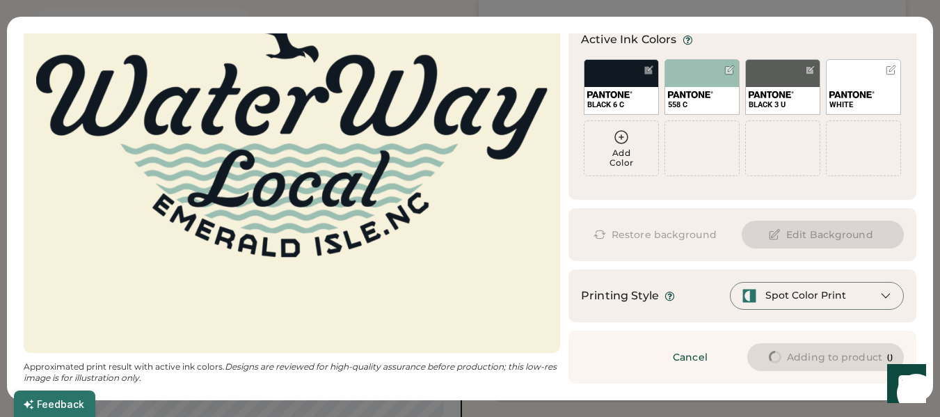 This screenshot has height=417, width=940. Describe the element at coordinates (291, 371) in the screenshot. I see `em: Designs are reviewed for high-quality assurance before production; this low-res image is for illu...` at that location.